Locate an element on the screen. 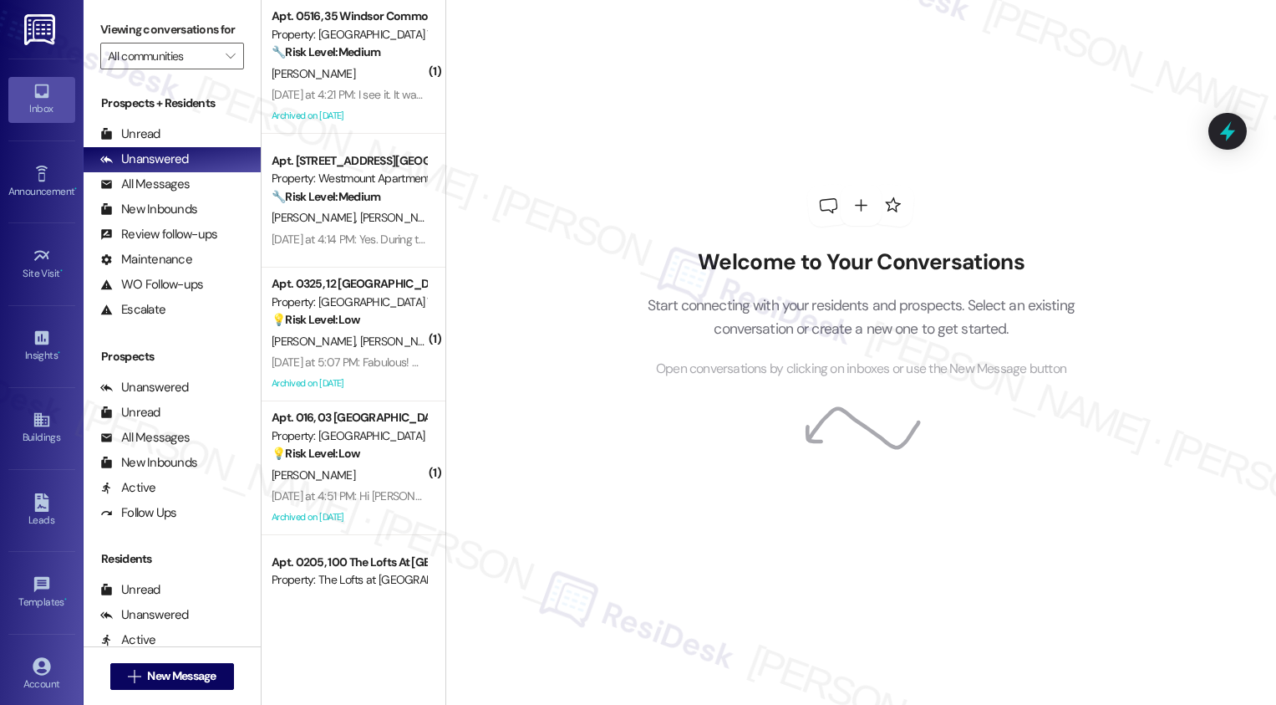 This screenshot has width=1276, height=705. img: ResiDesk Logo is located at coordinates (41, 29).